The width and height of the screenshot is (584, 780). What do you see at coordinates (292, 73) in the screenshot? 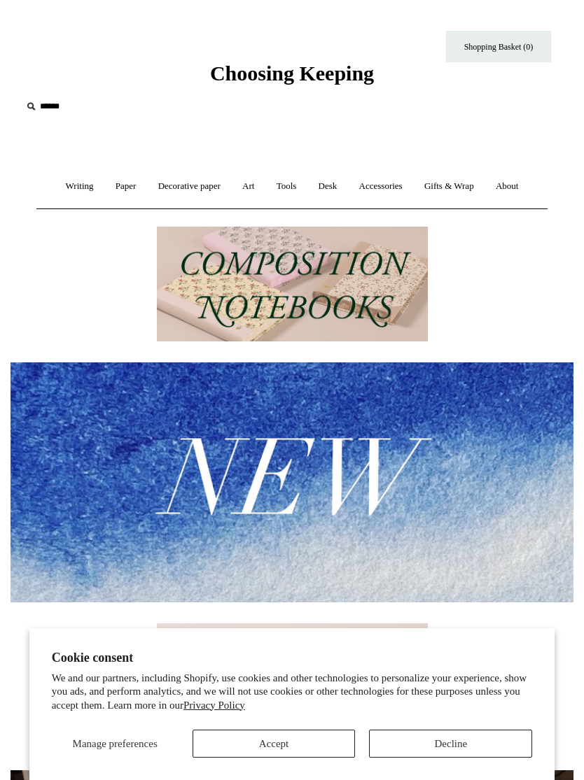
I see `span: Choosing Keeping` at bounding box center [292, 73].